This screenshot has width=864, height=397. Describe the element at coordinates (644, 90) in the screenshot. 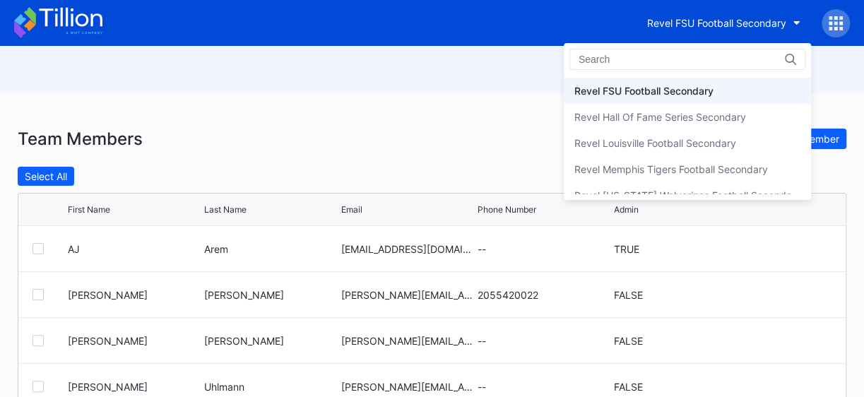

I see `div: Revel FSU Football Secondary` at that location.